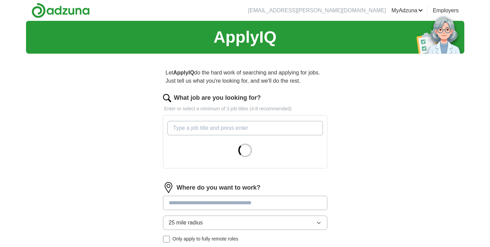 This screenshot has height=247, width=490. What do you see at coordinates (166, 240) in the screenshot?
I see `input: Only apply to fully remote roles` at bounding box center [166, 240].